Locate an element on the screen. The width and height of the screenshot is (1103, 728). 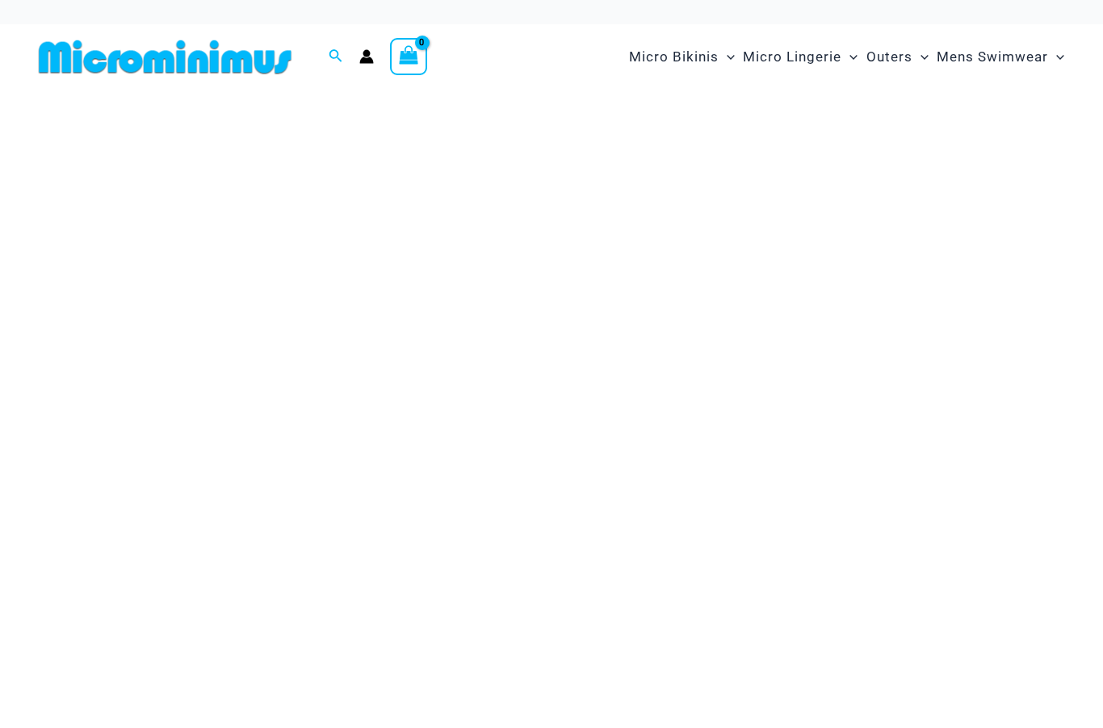
a: Account icon link is located at coordinates (367, 57).